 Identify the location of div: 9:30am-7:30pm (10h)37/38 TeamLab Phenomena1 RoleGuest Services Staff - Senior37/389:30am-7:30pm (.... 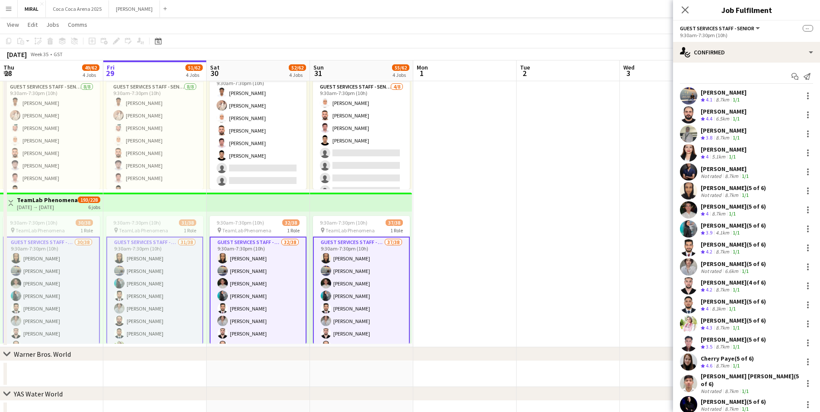
(361, 280).